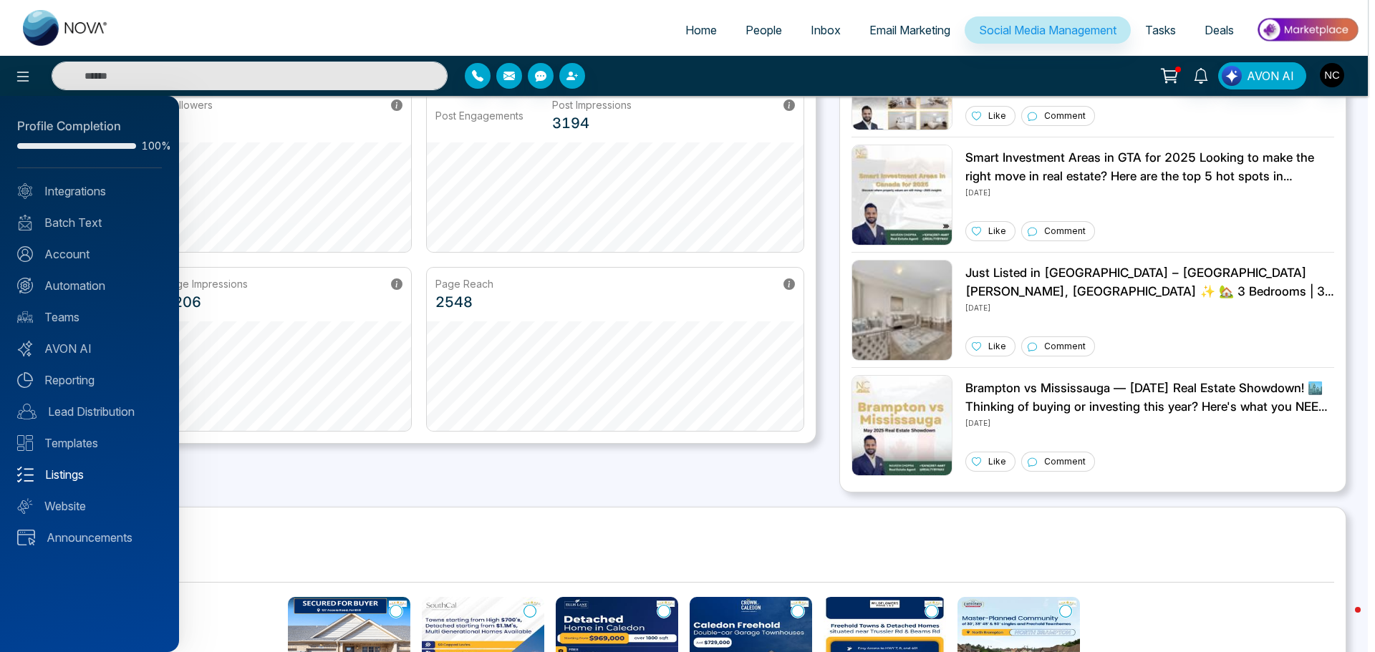  I want to click on a: Lead Distribution, so click(90, 412).